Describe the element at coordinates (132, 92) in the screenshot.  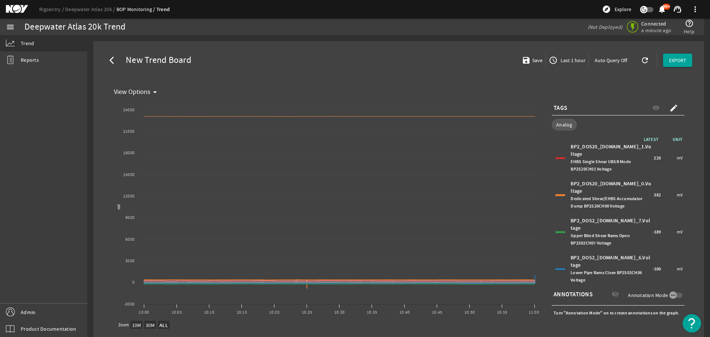
I see `span: View Options` at that location.